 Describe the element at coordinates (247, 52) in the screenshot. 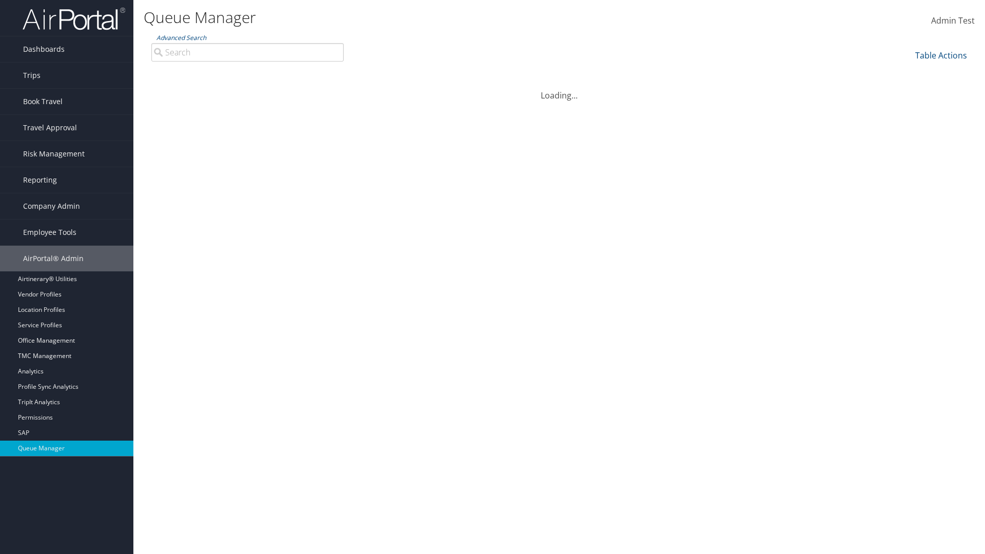

I see `input: Advanced Search` at that location.